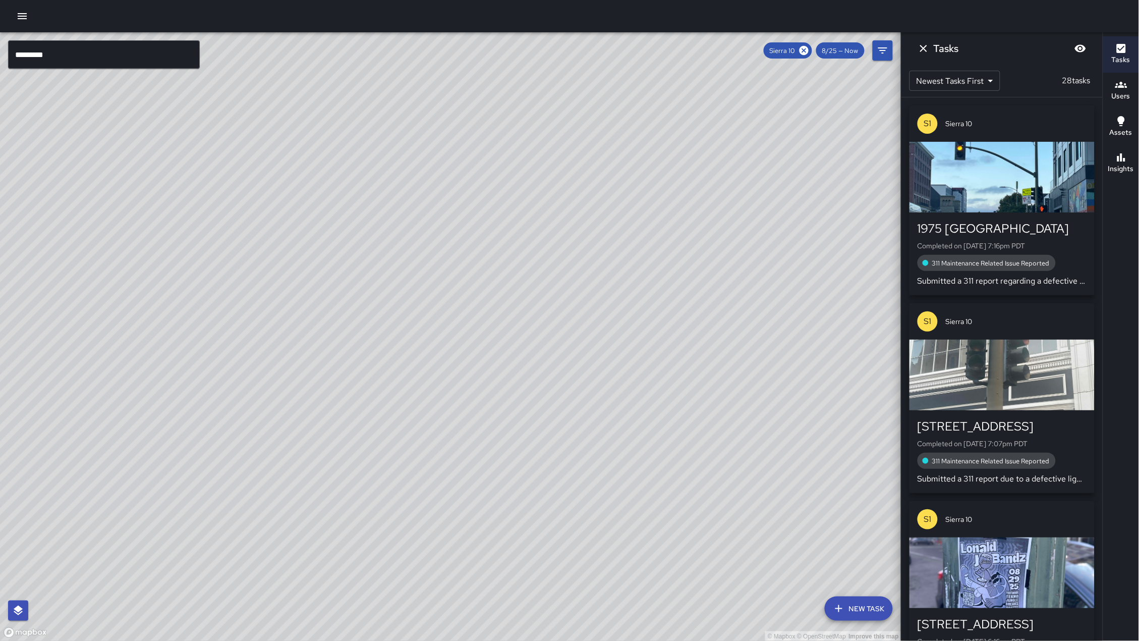  Describe the element at coordinates (1121, 163) in the screenshot. I see `button: Insights` at that location.